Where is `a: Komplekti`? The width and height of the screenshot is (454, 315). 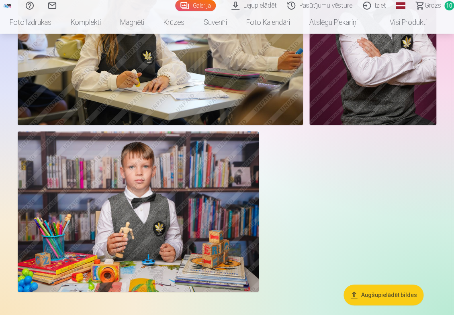 a: Komplekti is located at coordinates (85, 22).